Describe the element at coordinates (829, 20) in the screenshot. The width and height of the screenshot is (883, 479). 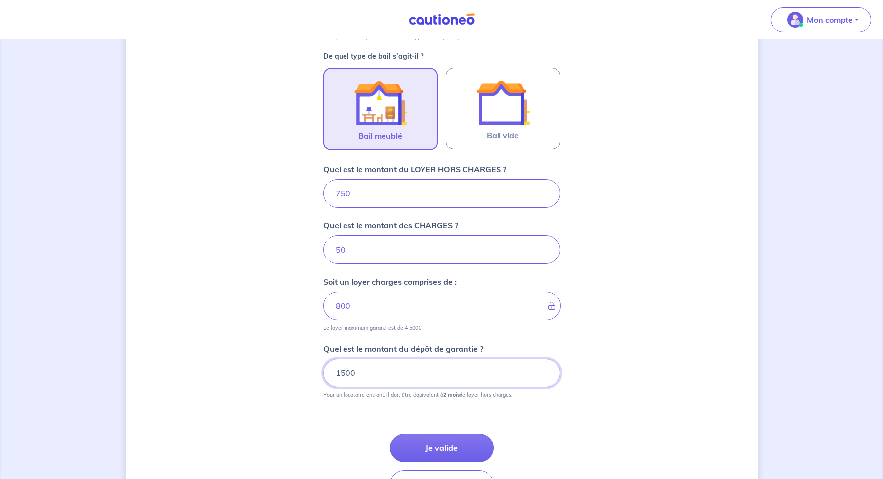
I see `p: Mon compte` at that location.